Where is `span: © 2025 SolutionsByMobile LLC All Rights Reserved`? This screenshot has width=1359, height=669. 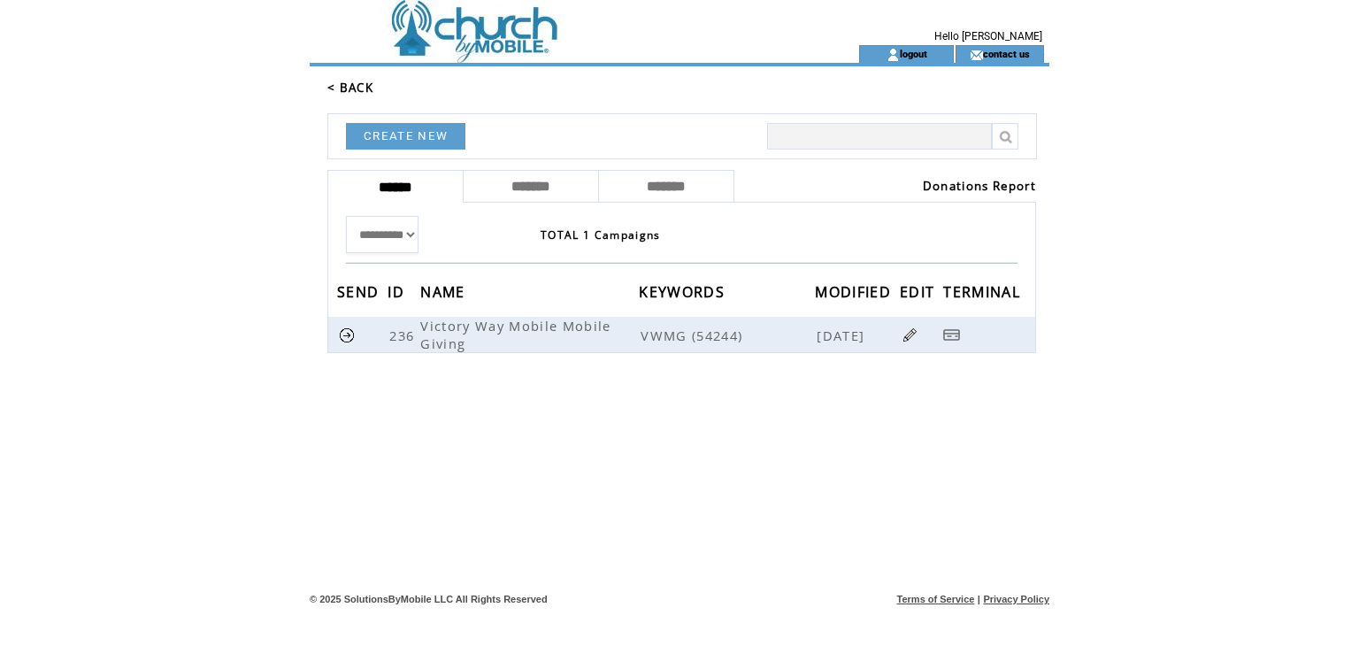
span: © 2025 SolutionsByMobile LLC All Rights Reserved is located at coordinates (428, 599).